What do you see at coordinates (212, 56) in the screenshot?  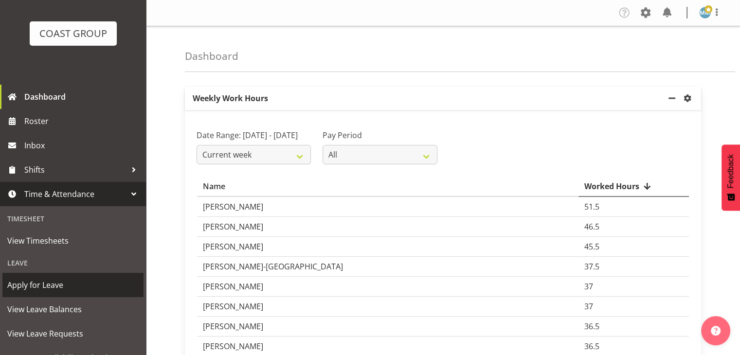 I see `h4: Dashboard` at bounding box center [212, 56].